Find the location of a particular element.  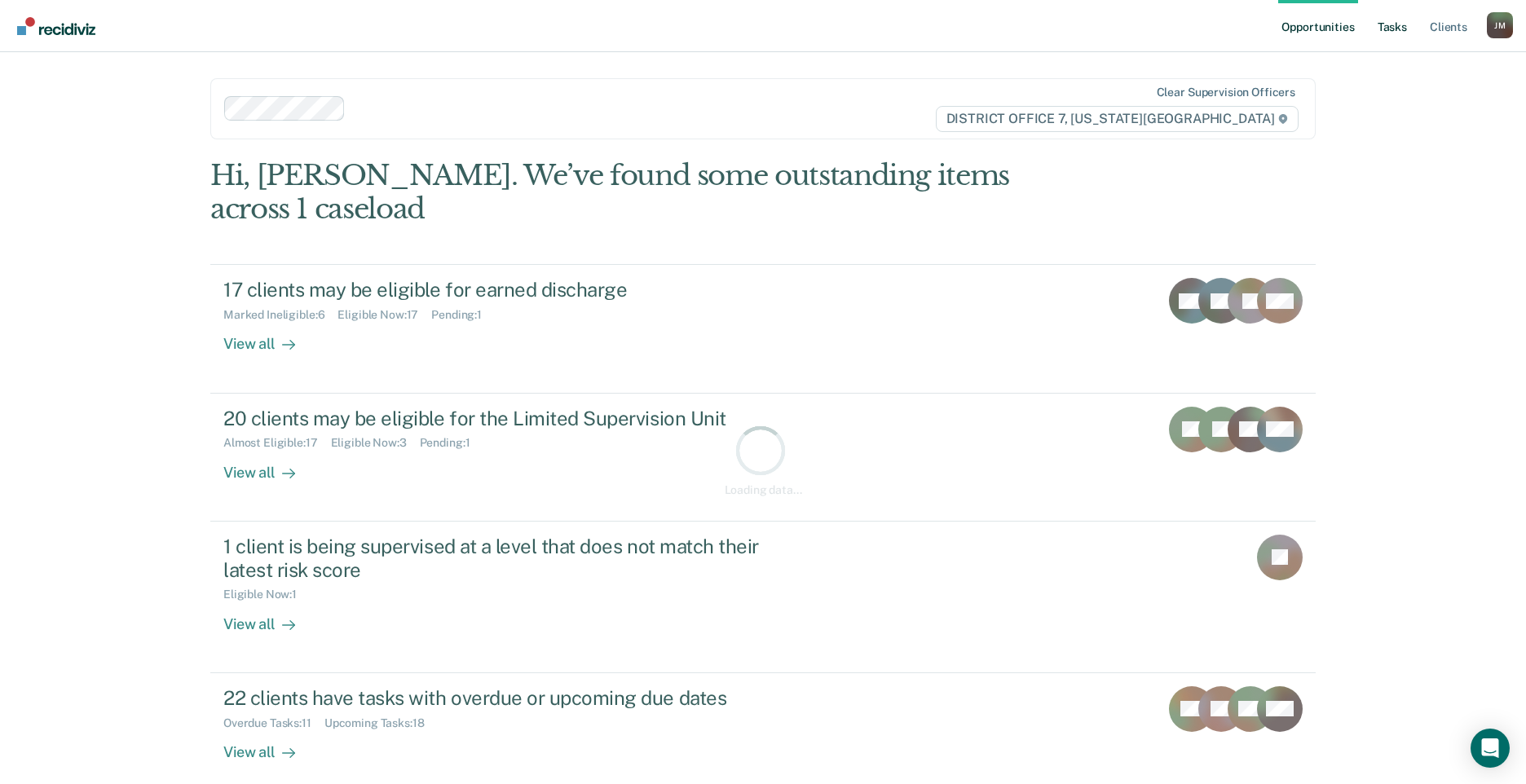

img: Recidiviz is located at coordinates (57, 26).